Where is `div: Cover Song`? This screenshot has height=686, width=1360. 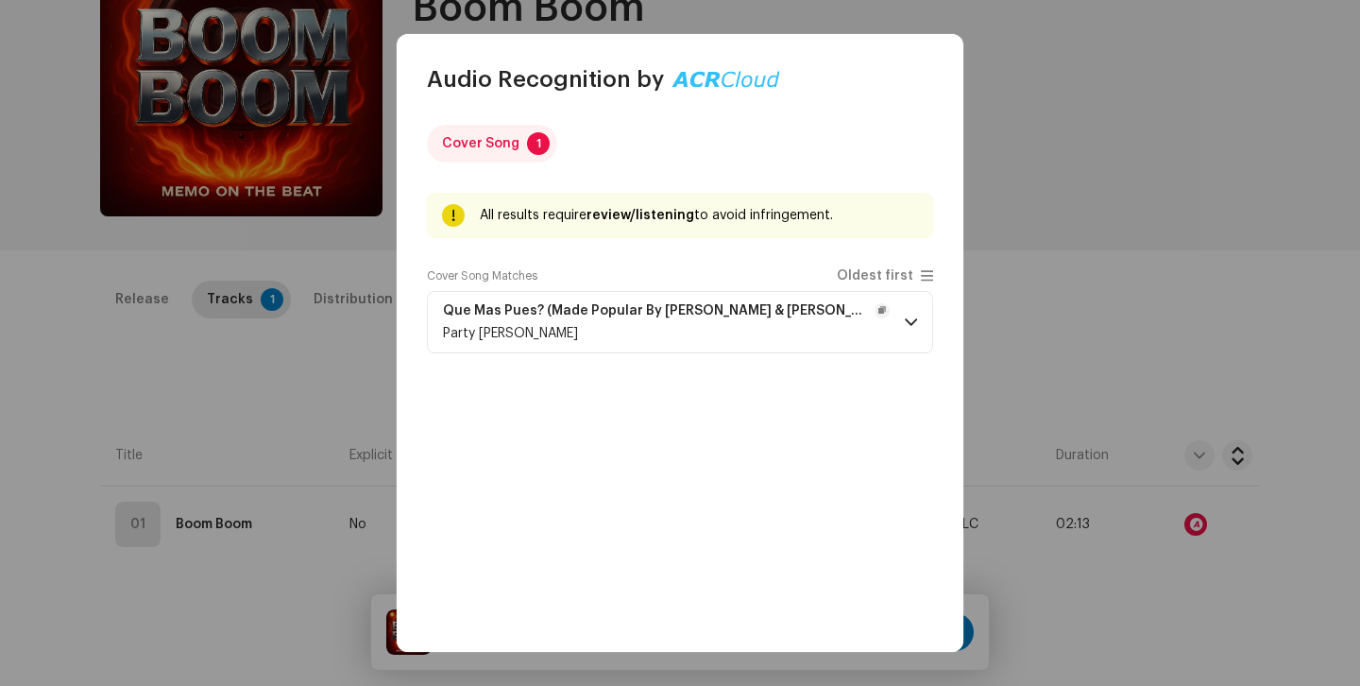 div: Cover Song is located at coordinates (481, 144).